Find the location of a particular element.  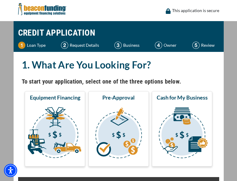

span: Pre-Approval is located at coordinates (118, 97).